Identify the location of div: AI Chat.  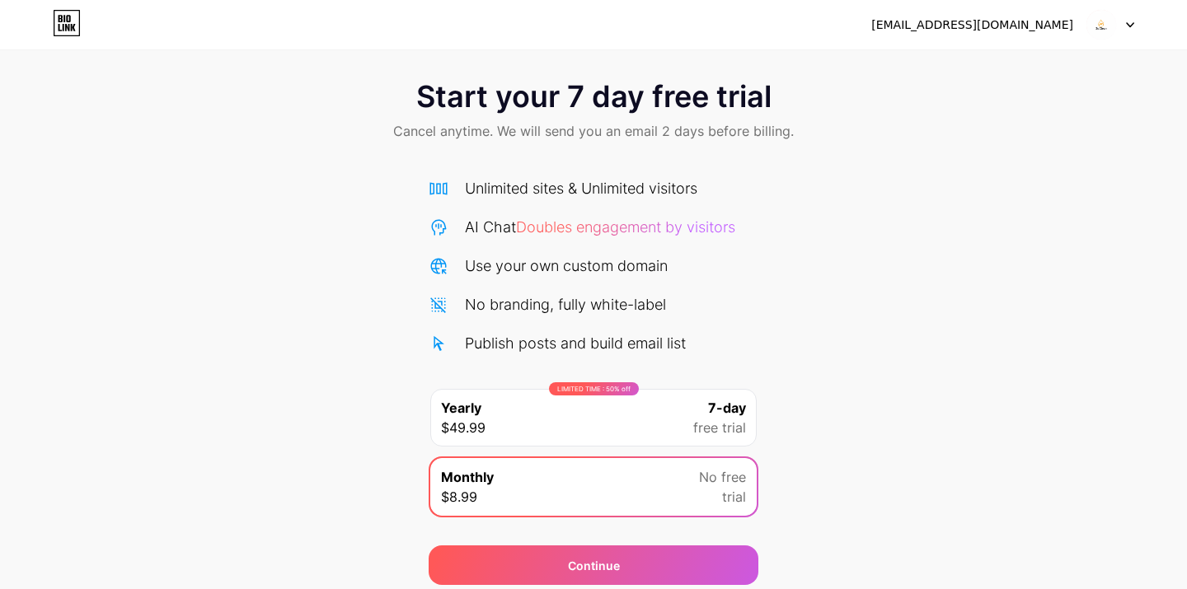
(600, 227).